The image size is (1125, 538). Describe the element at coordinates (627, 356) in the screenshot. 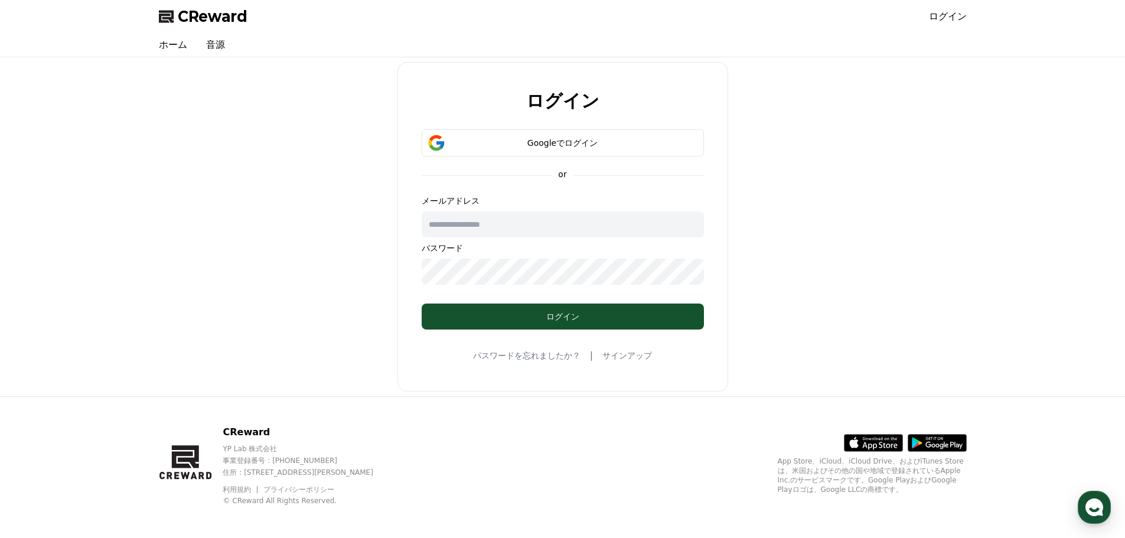

I see `a: サインアップ` at that location.